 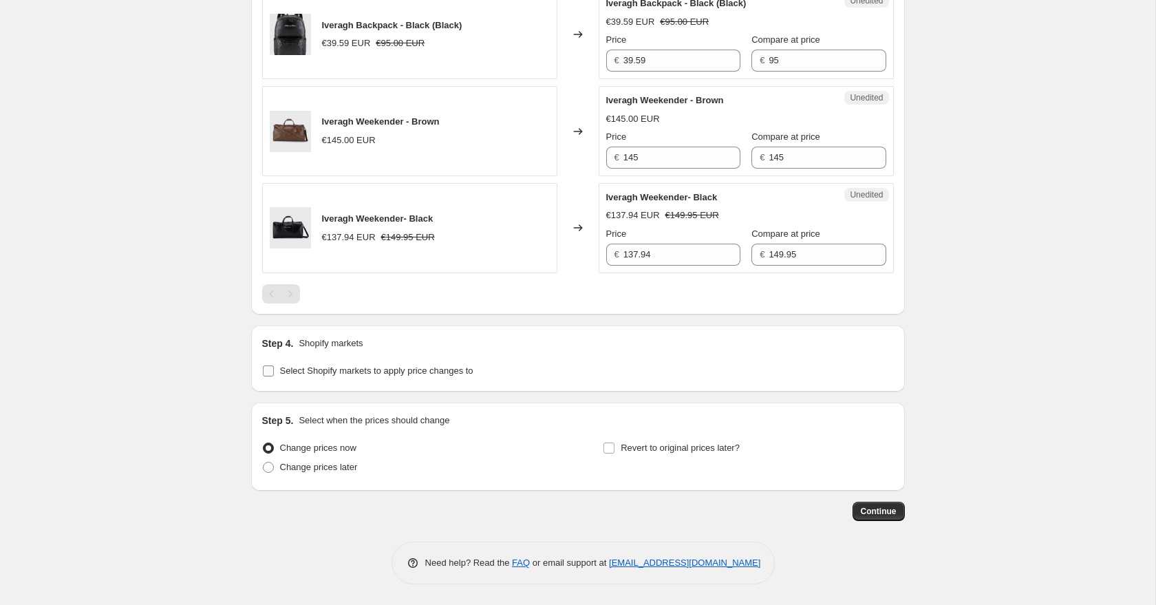 What do you see at coordinates (392, 25) in the screenshot?
I see `span: Iveragh Backpack - Black (Black)` at bounding box center [392, 25].